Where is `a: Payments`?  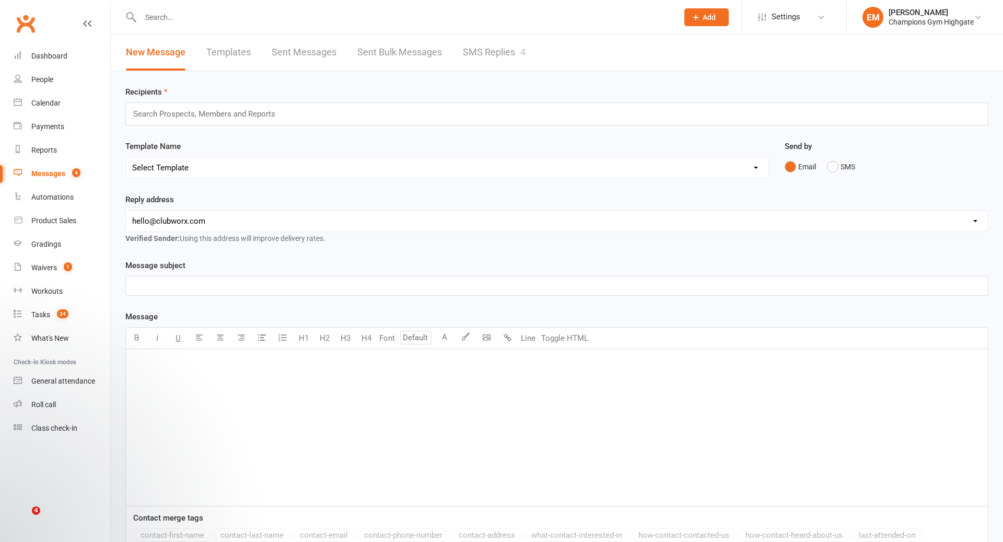
a: Payments is located at coordinates (62, 126).